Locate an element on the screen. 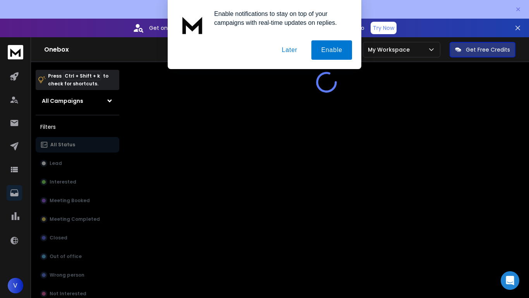  span: V is located at coordinates (16, 285).